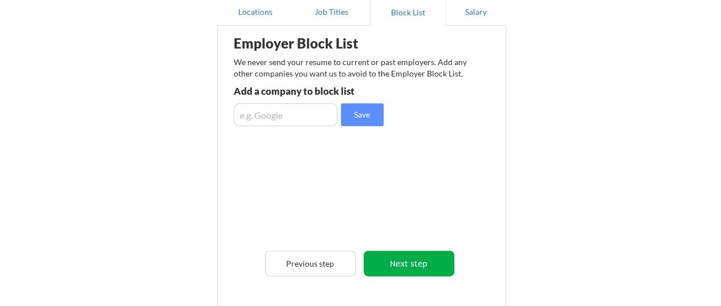 This screenshot has width=721, height=306. I want to click on div: Employer Block List, so click(323, 43).